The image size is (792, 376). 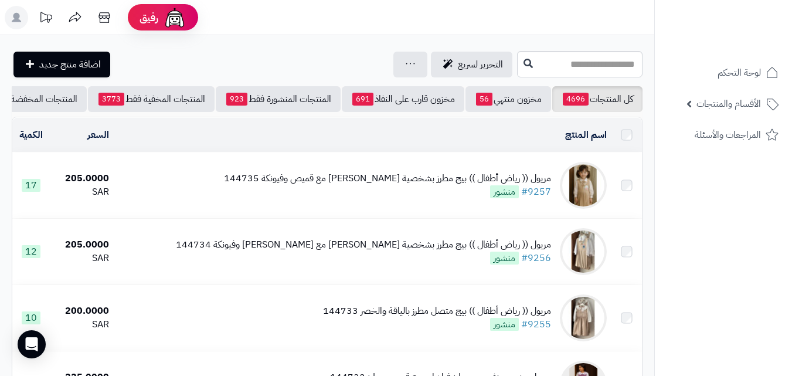 What do you see at coordinates (151, 99) in the screenshot?
I see `a: المنتجات المخفية فقط3773` at bounding box center [151, 99].